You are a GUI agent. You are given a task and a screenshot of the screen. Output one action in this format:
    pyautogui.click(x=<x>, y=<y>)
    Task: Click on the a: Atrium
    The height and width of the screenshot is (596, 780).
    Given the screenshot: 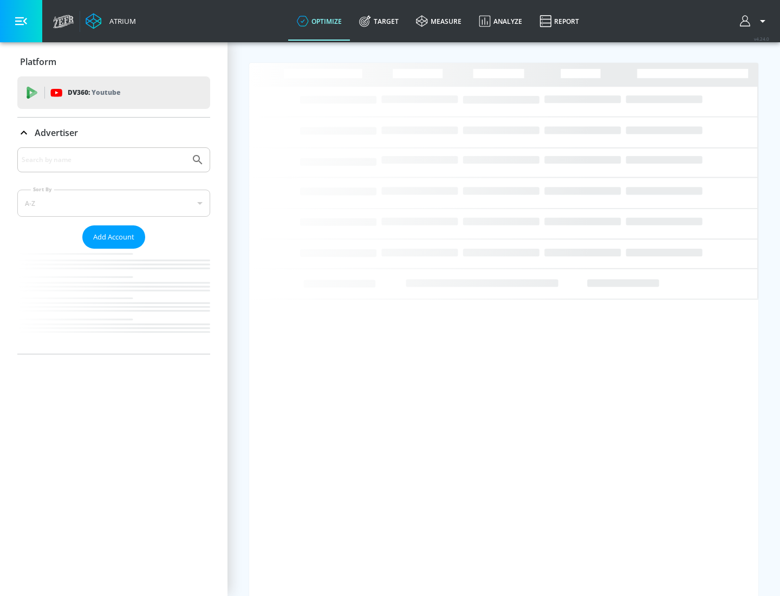 What is the action you would take?
    pyautogui.click(x=110, y=21)
    